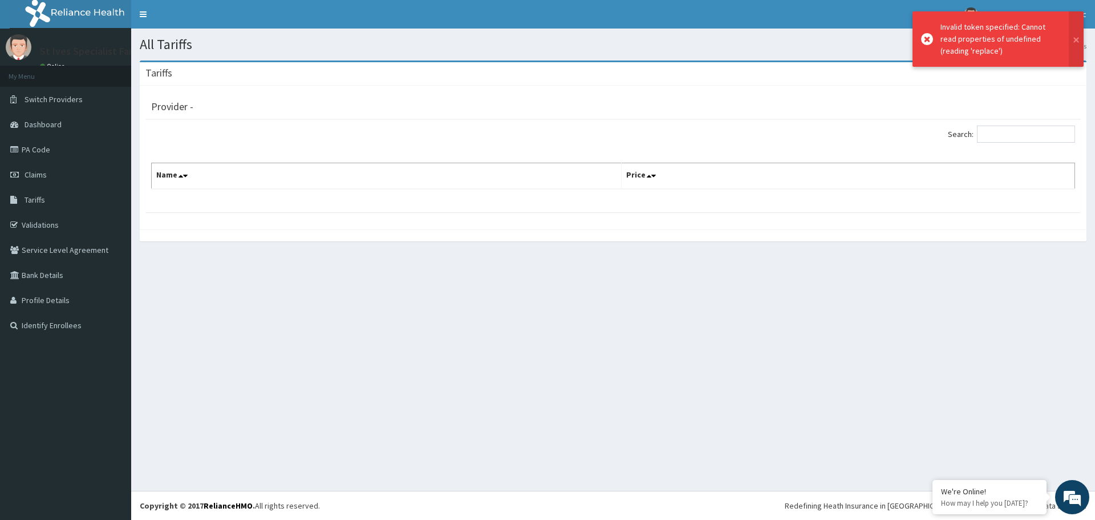 This screenshot has width=1095, height=520. I want to click on span: Switch Providers, so click(54, 99).